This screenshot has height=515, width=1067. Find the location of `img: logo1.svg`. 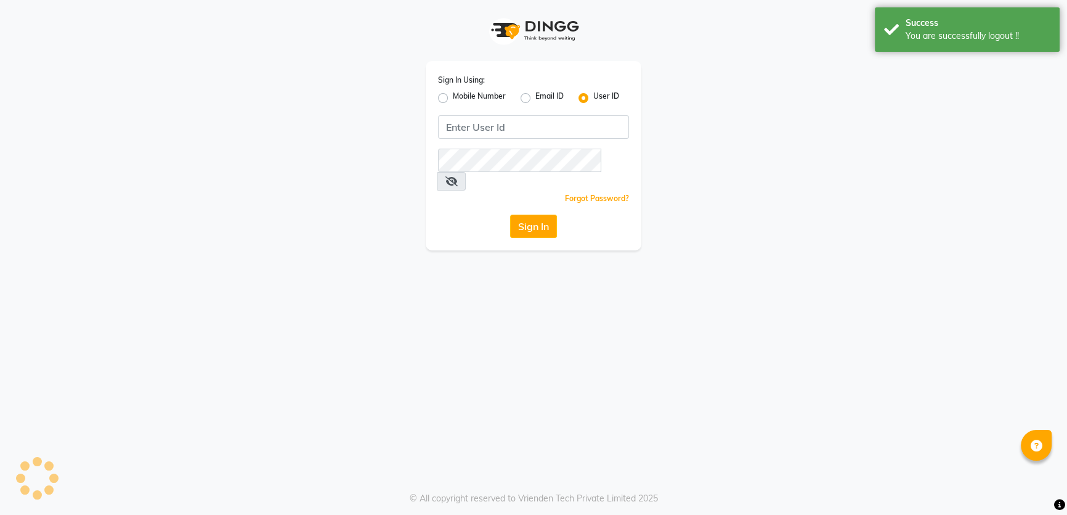

img: logo1.svg is located at coordinates (534, 30).